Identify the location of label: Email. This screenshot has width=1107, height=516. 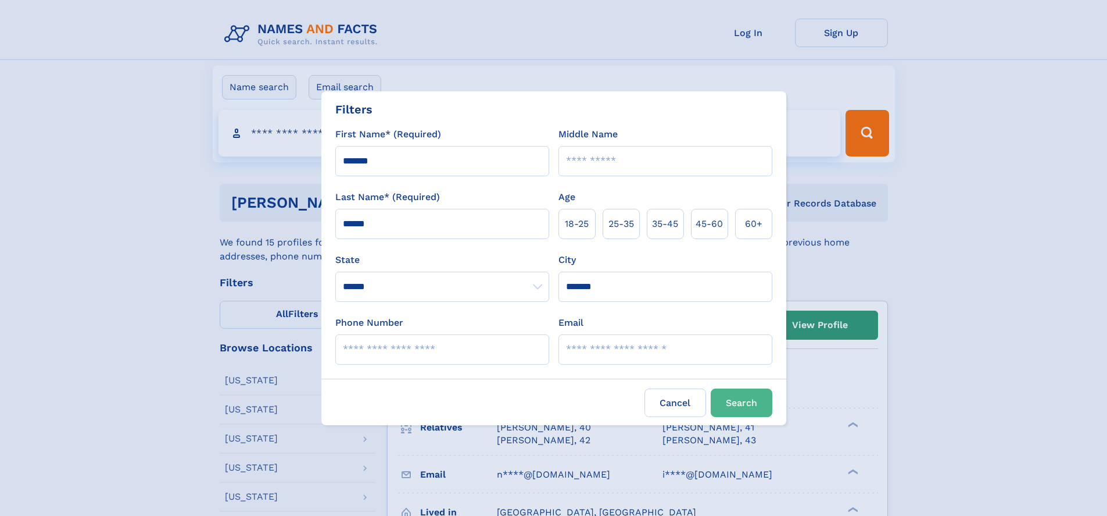
(571, 323).